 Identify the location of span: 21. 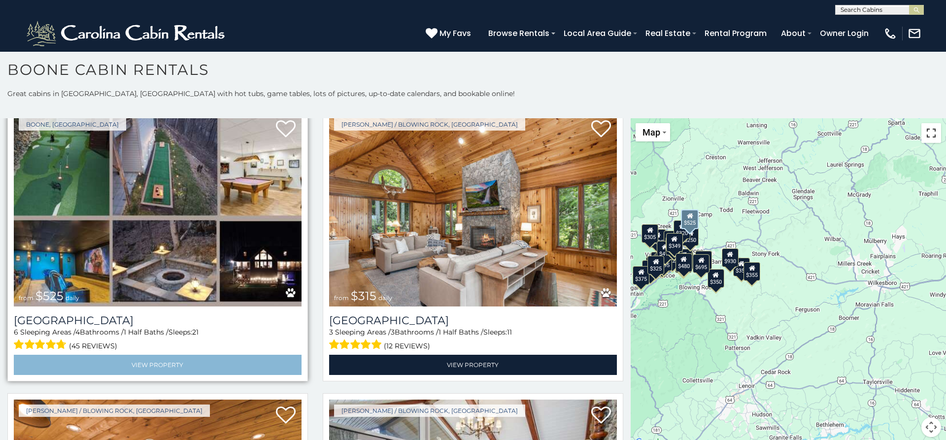
(195, 332).